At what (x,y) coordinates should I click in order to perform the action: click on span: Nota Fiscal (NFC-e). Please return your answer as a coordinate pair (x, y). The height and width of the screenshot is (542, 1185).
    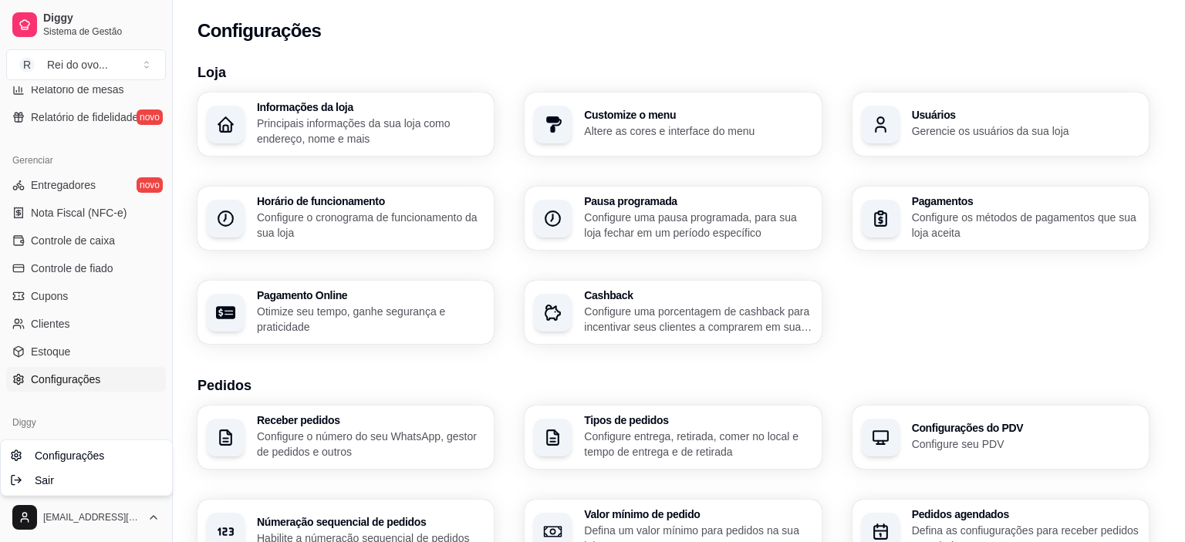
    Looking at the image, I should click on (79, 213).